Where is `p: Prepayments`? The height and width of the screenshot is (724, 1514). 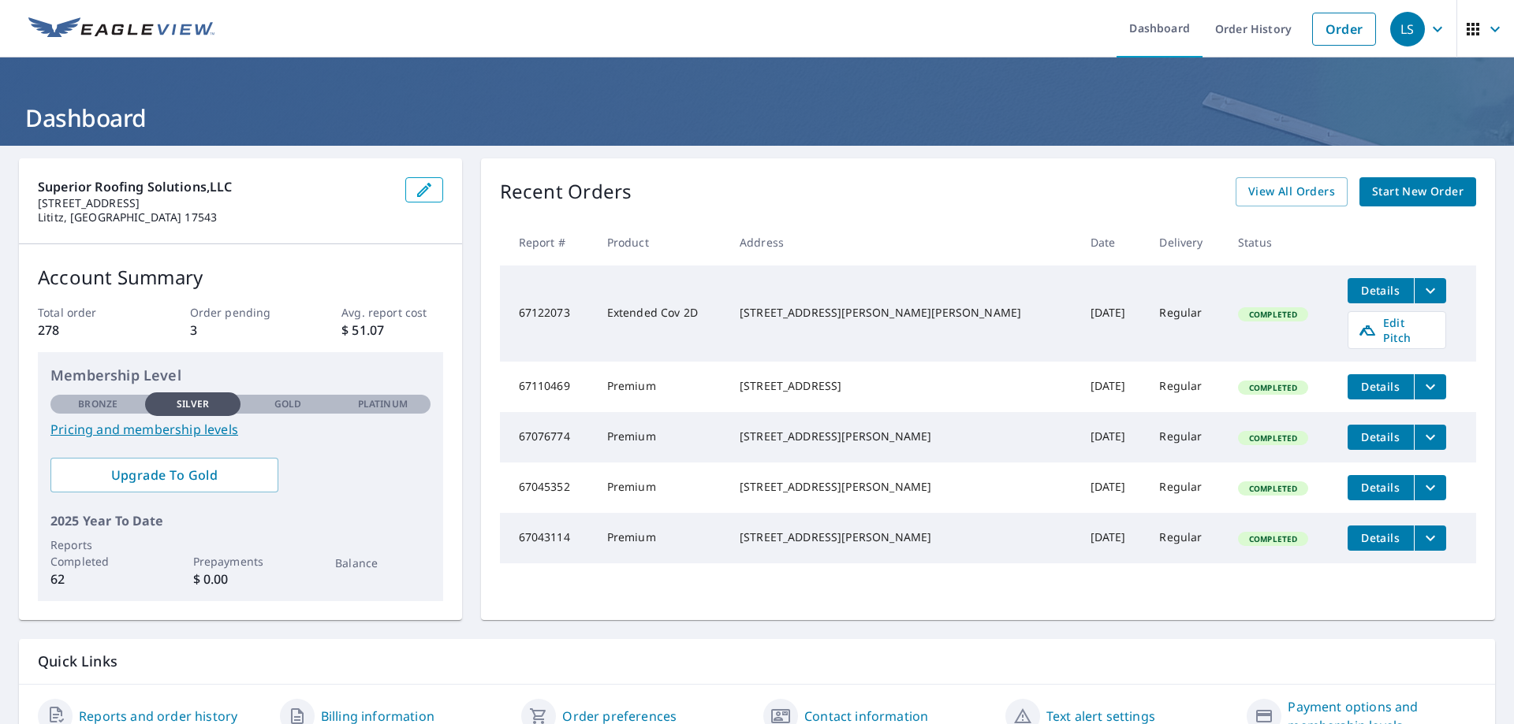
p: Prepayments is located at coordinates (240, 561).